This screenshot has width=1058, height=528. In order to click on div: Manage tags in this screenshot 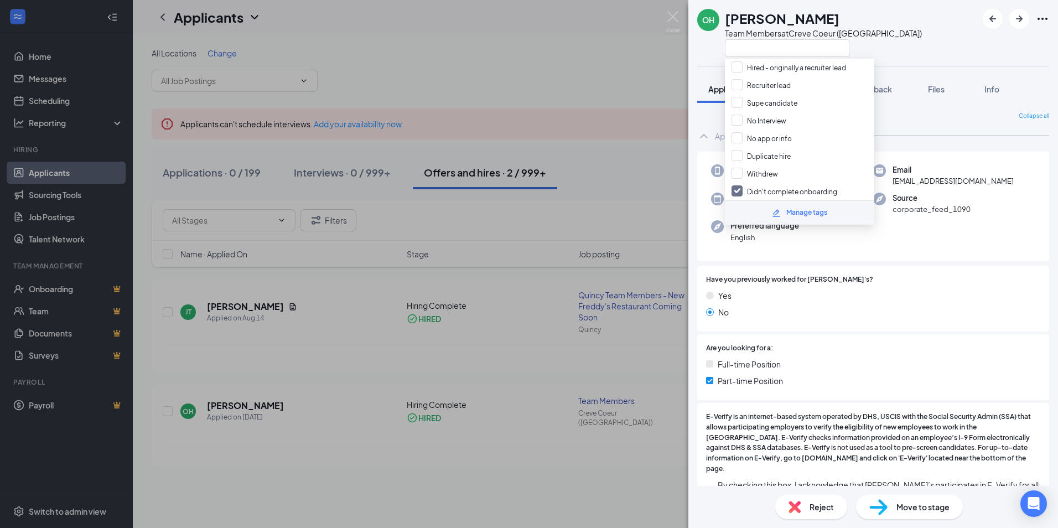, I will do `click(807, 212)`.